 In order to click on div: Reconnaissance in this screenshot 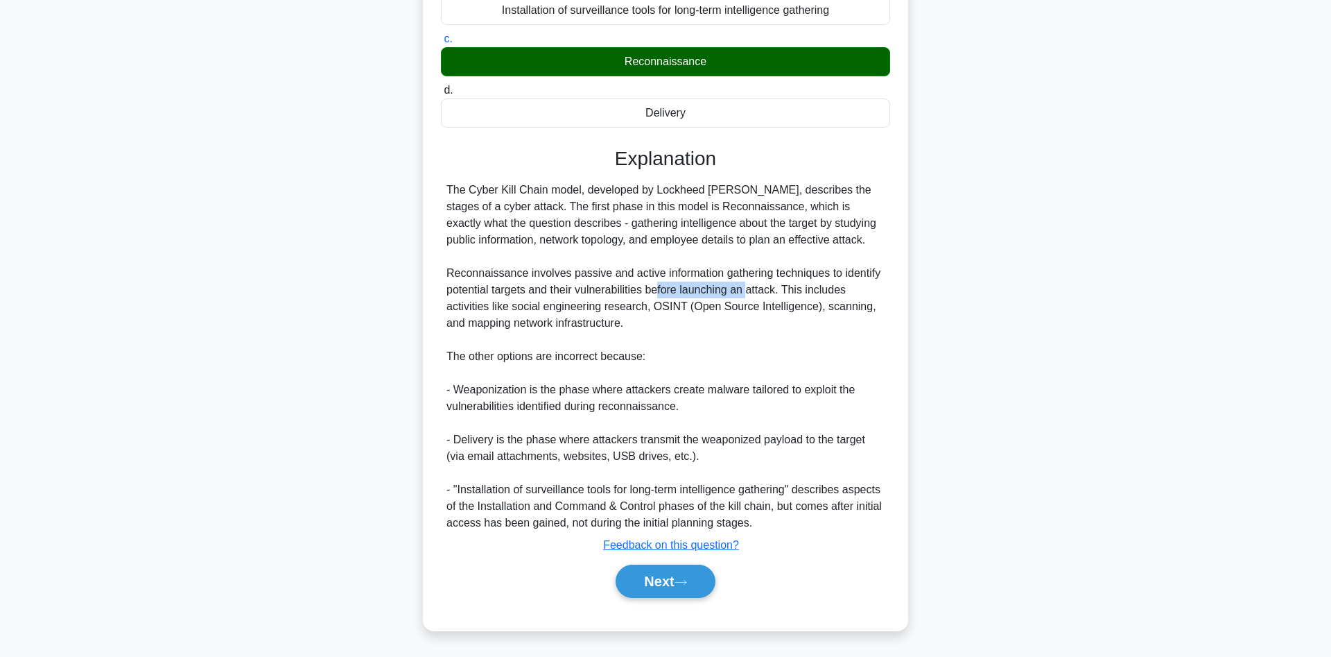, I will do `click(666, 62)`.